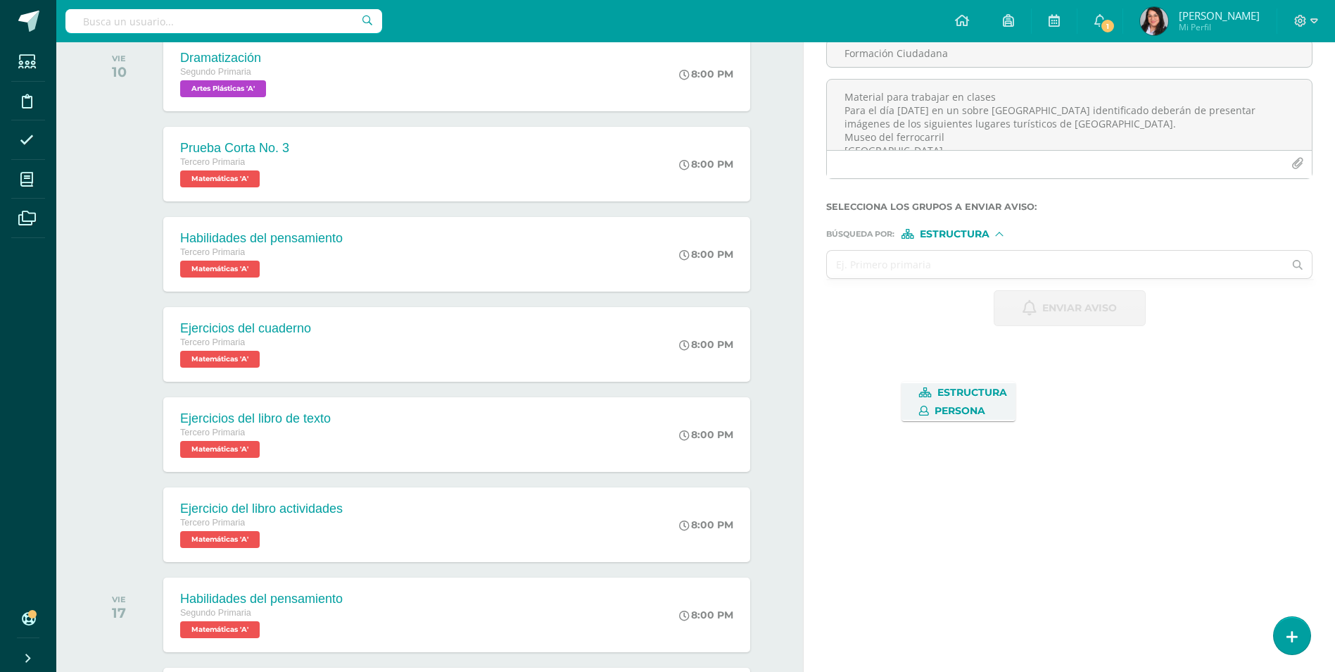  I want to click on div: Ejercicios del cuaderno, so click(246, 328).